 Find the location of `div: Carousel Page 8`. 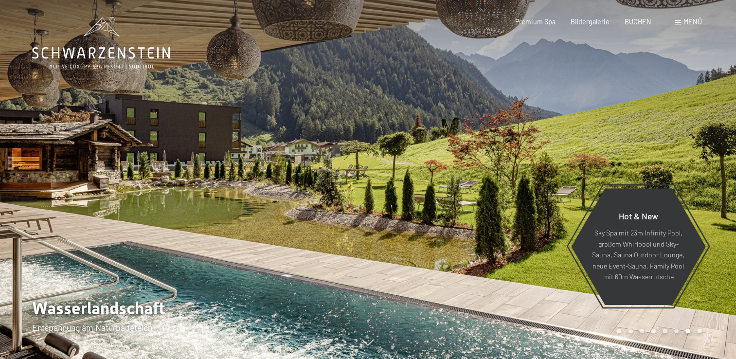

div: Carousel Page 8 is located at coordinates (699, 331).